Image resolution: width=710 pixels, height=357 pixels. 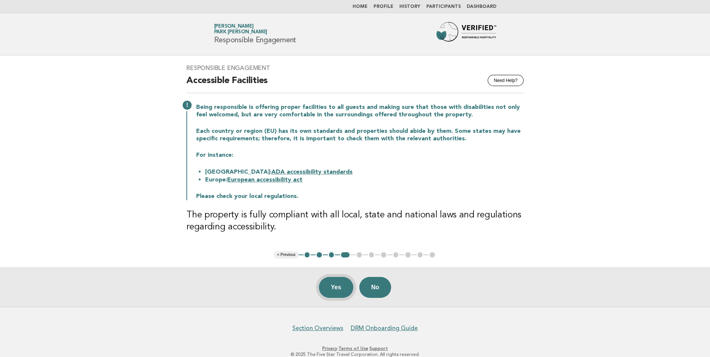 What do you see at coordinates (360, 197) in the screenshot?
I see `p: Please check your local regulations.` at bounding box center [360, 197].